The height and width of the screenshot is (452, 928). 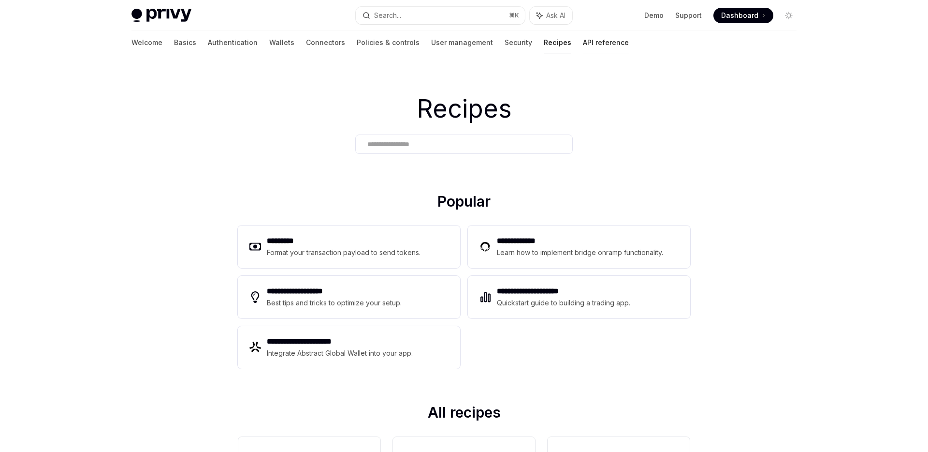 I want to click on a: Security, so click(x=518, y=43).